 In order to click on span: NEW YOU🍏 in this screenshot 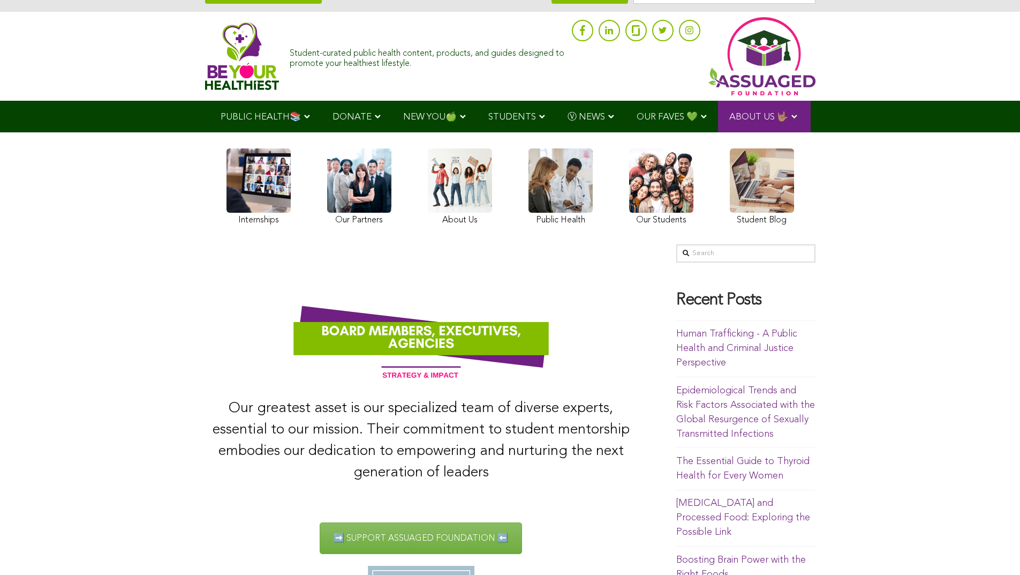, I will do `click(430, 117)`.